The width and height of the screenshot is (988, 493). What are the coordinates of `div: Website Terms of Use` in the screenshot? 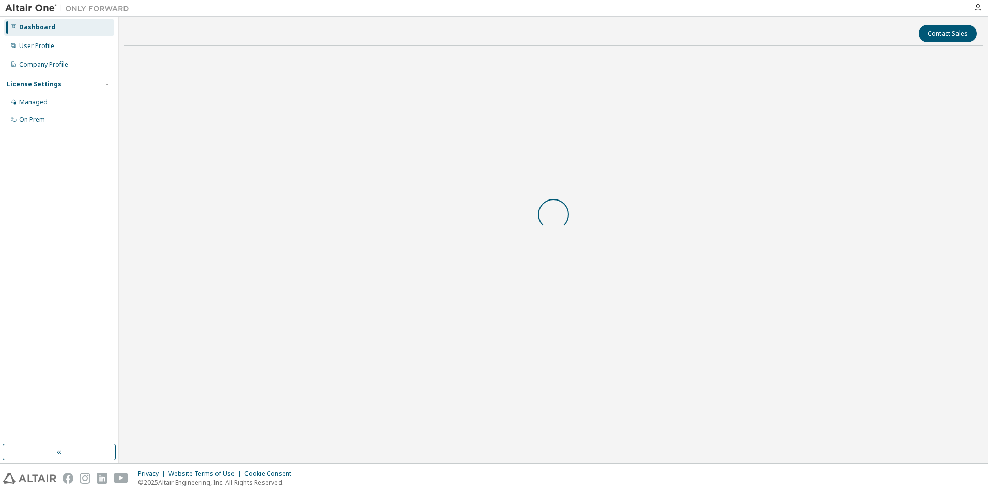 It's located at (206, 474).